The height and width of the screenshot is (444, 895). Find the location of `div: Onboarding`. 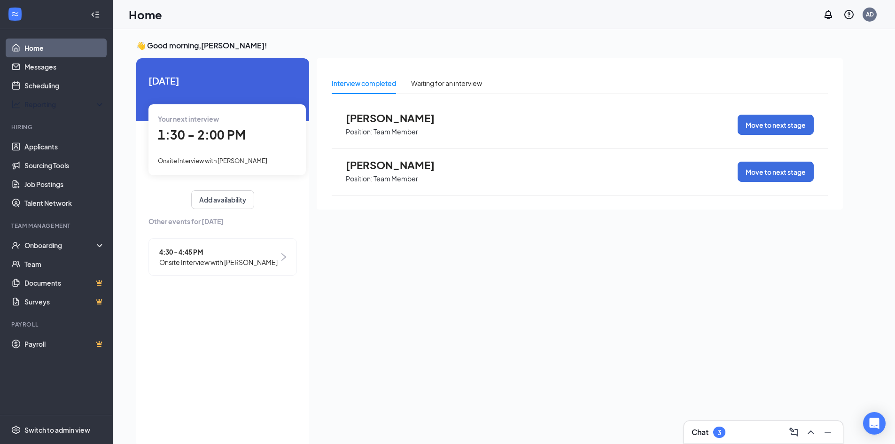

div: Onboarding is located at coordinates (61, 245).